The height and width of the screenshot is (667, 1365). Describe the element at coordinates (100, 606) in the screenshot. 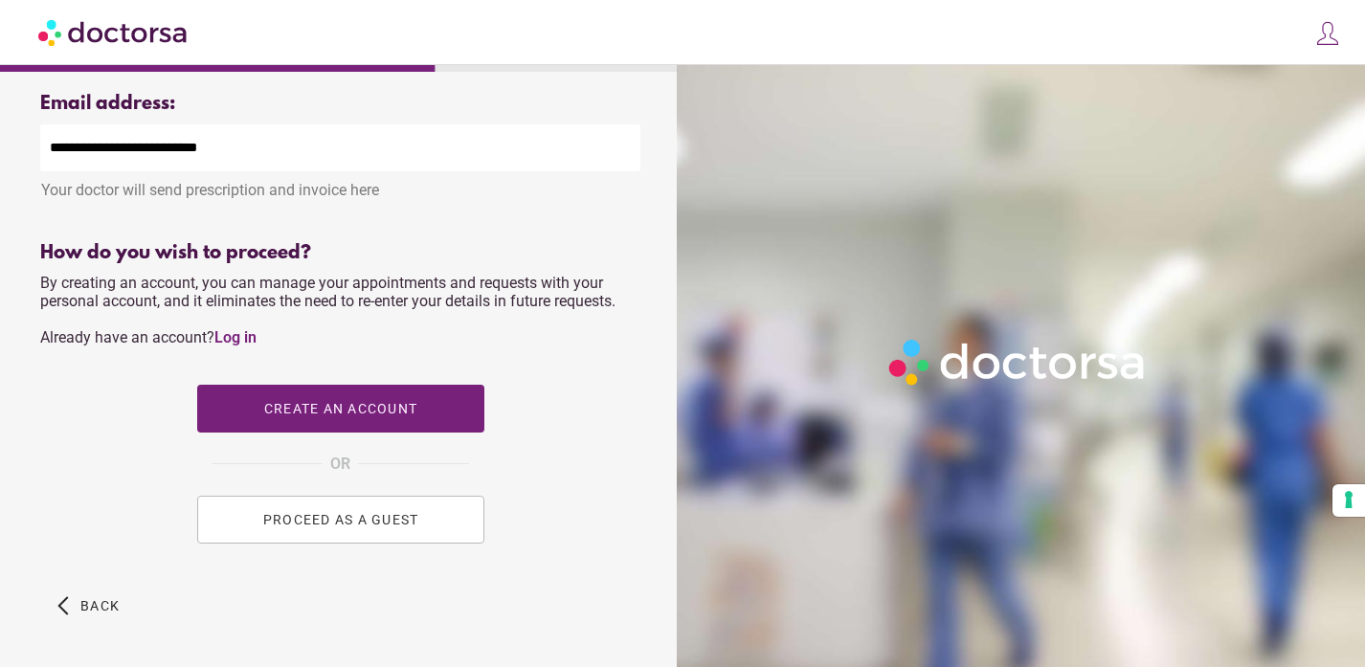

I see `span: Back` at that location.